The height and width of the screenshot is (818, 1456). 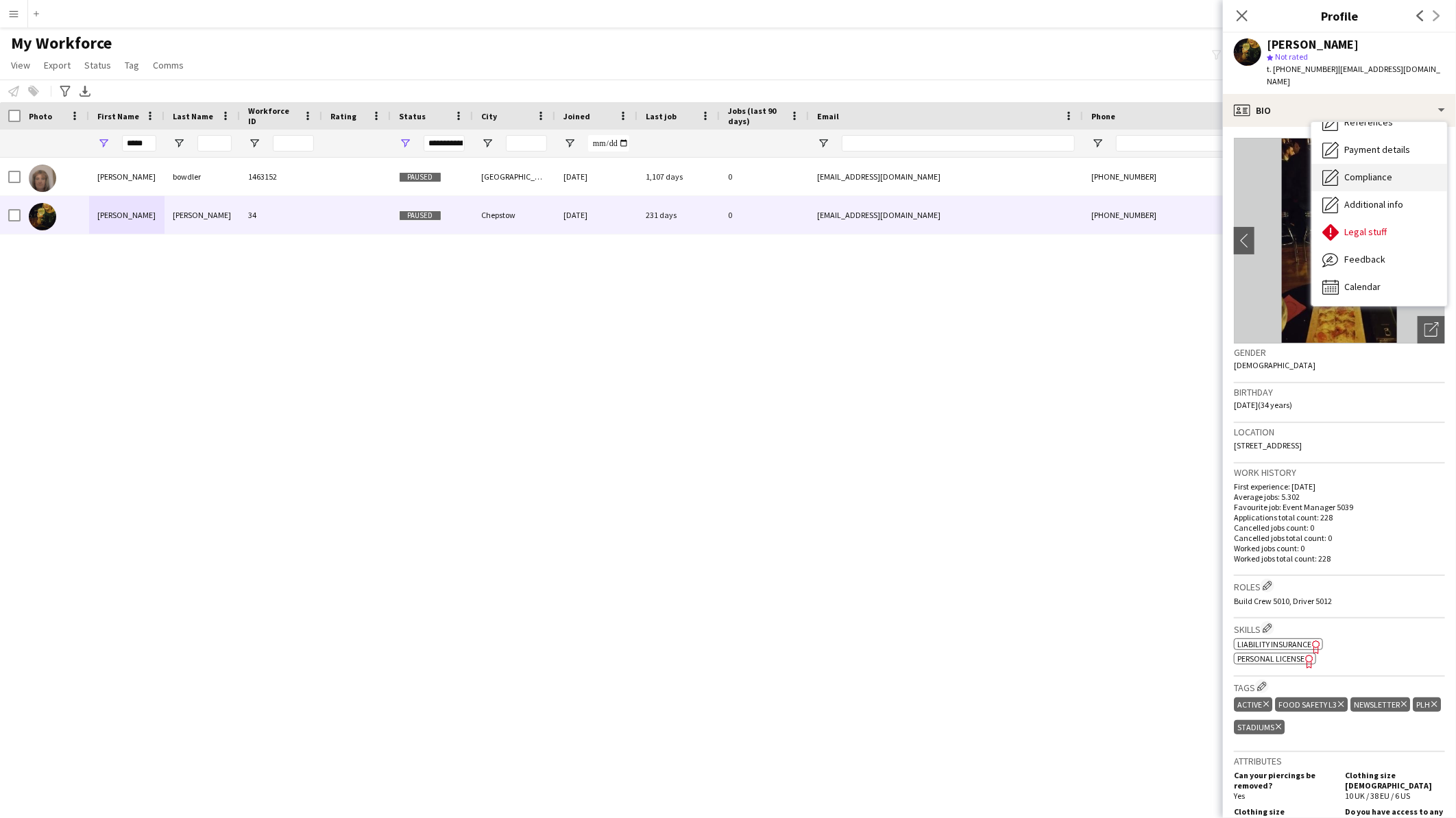 What do you see at coordinates (1103, 115) in the screenshot?
I see `span: Phone` at bounding box center [1103, 115].